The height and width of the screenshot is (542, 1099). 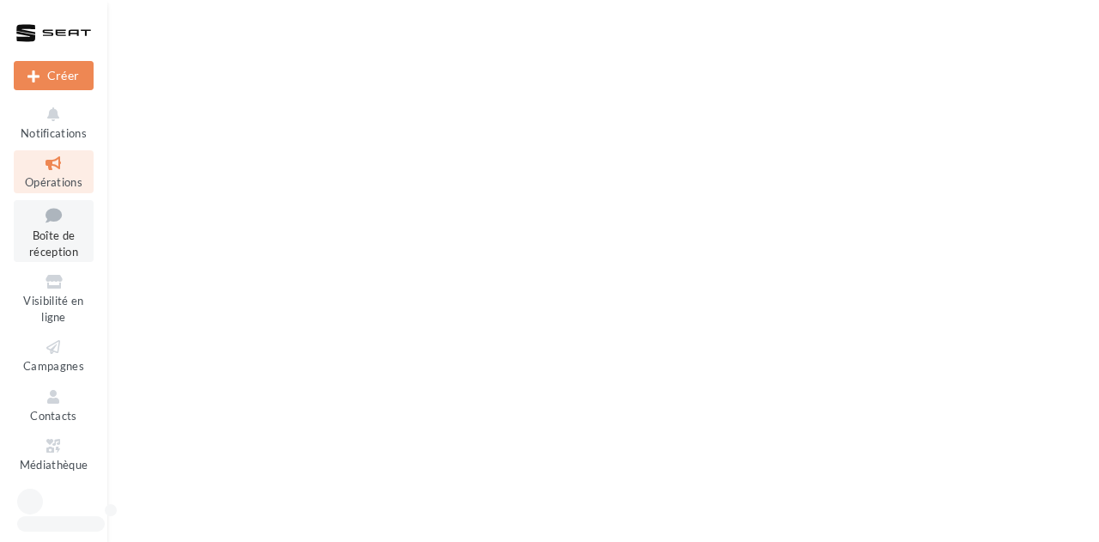 I want to click on a: Boîte de réception, so click(x=53, y=231).